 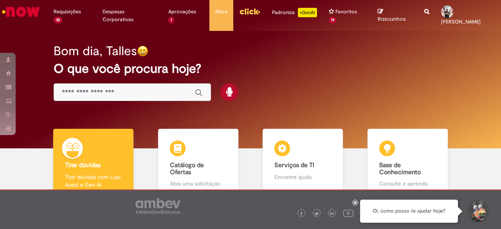 I want to click on a: Tirar dúvidas Tirar dúvidas com Lupi Assist e Gen Ai, so click(x=94, y=163).